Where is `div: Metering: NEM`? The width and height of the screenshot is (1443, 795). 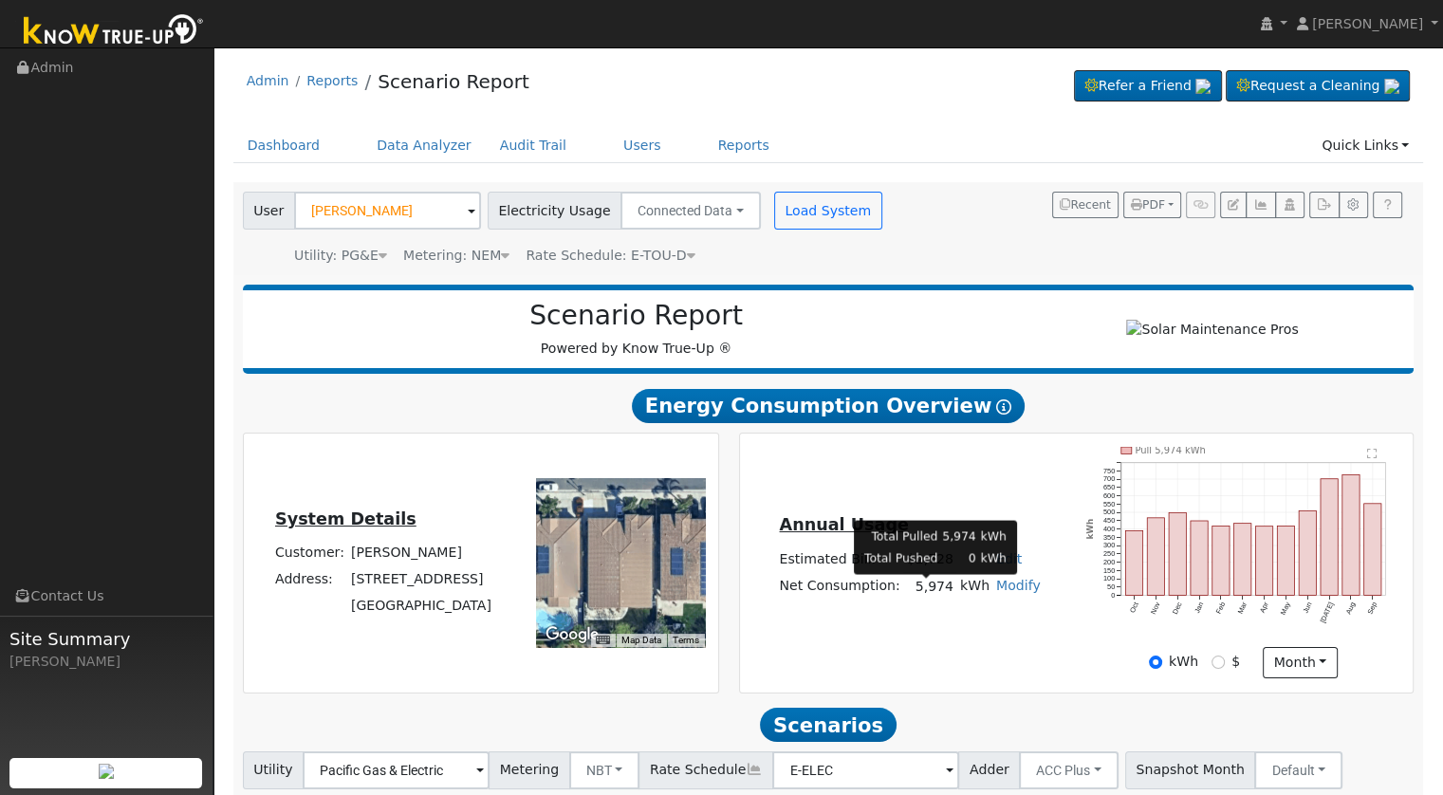 div: Metering: NEM is located at coordinates (456, 255).